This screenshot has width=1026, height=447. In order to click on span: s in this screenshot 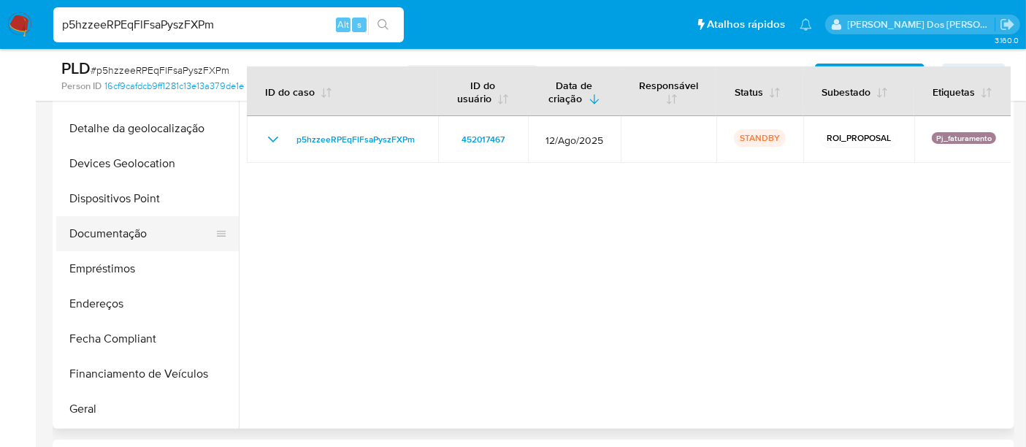, I will do `click(359, 24)`.